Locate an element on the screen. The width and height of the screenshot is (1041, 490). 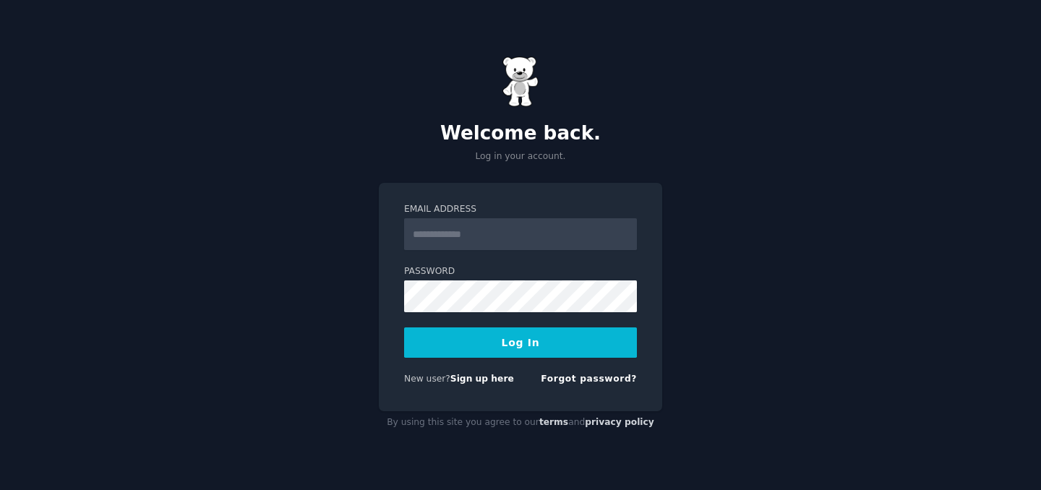
img: Gummy Bear is located at coordinates (521, 82).